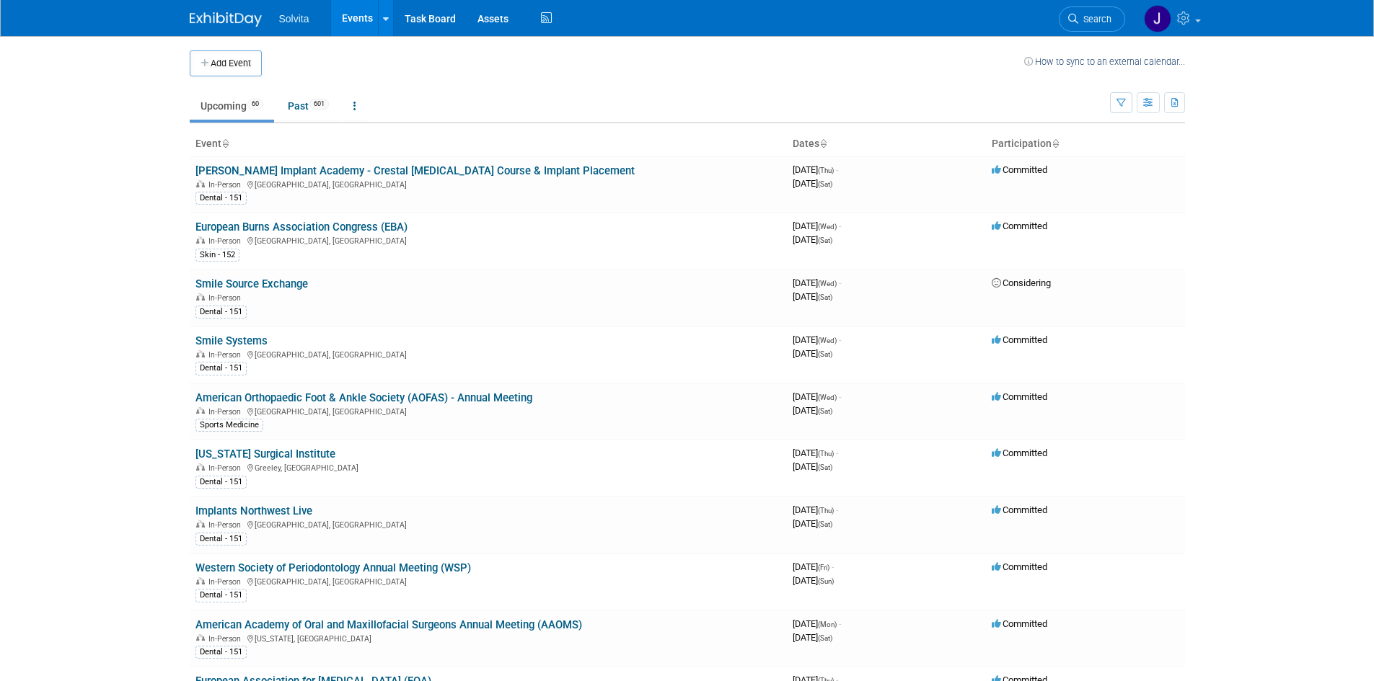 This screenshot has width=1374, height=681. I want to click on th: Participation, so click(1085, 144).